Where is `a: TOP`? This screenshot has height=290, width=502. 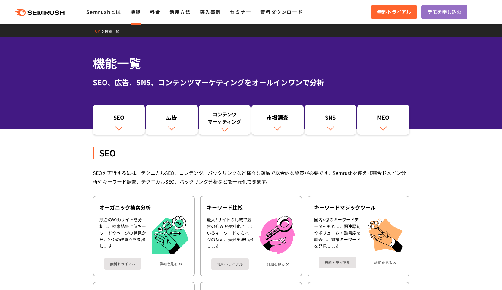 a: TOP is located at coordinates (99, 31).